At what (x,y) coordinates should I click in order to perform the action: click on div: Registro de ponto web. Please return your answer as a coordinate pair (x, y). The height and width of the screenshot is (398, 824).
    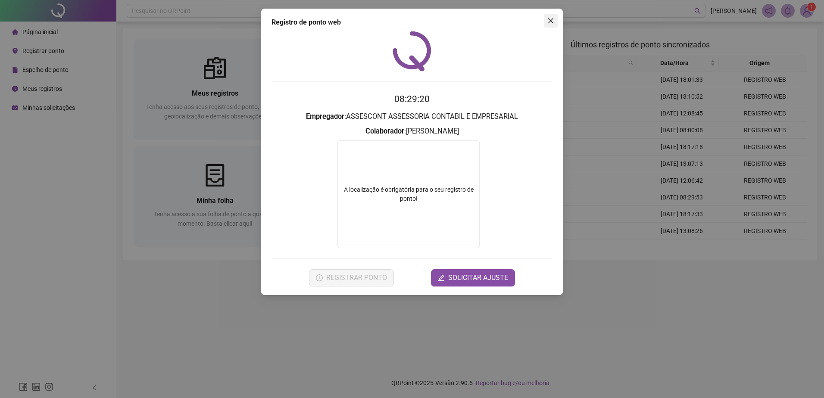
    Looking at the image, I should click on (412, 22).